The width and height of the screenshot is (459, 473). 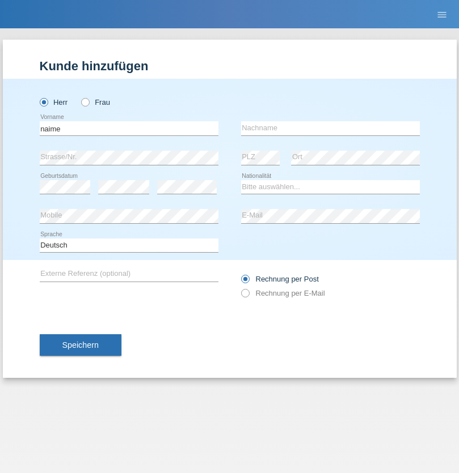 What do you see at coordinates (230, 66) in the screenshot?
I see `h1: Kunde hinzufügen` at bounding box center [230, 66].